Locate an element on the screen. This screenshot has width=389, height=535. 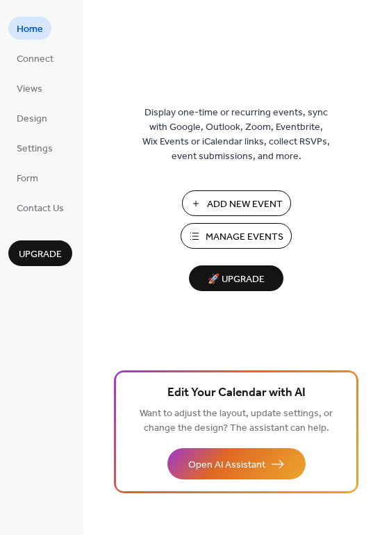
span: Display one-time or recurring events, sync with Google, Outlook, Zoom, Eventbrite, Wix Events or ... is located at coordinates (236, 135).